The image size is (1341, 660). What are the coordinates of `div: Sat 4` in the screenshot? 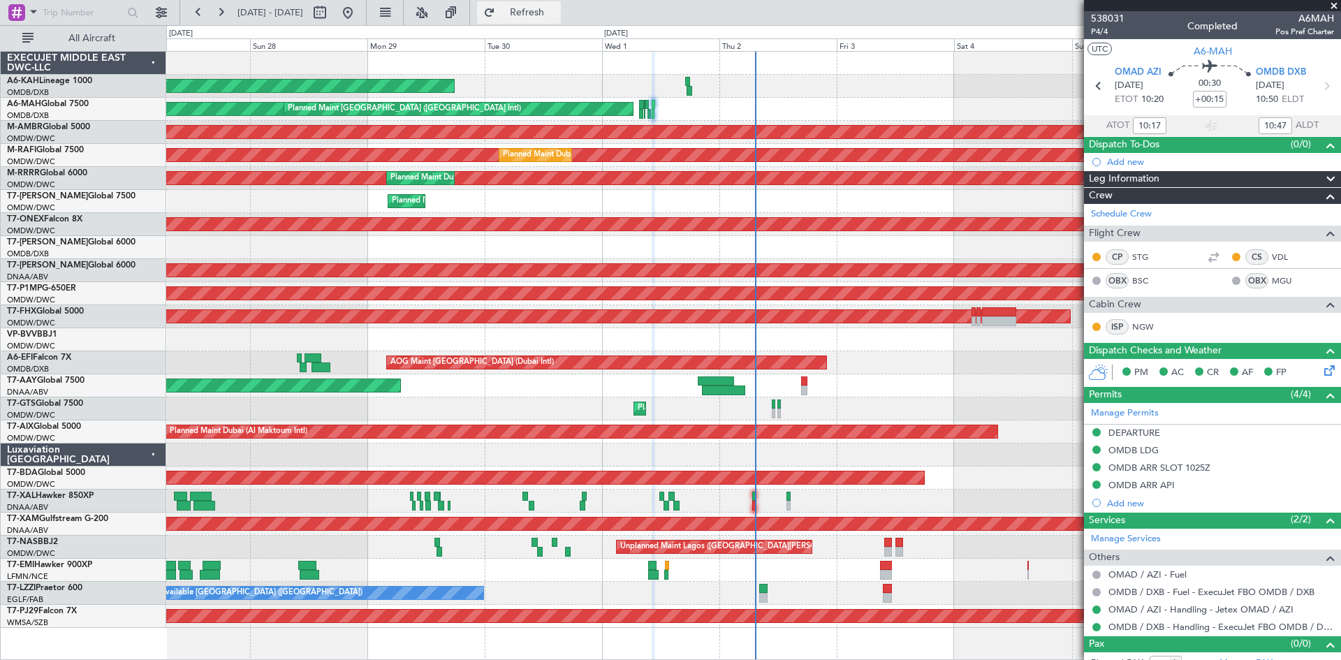 It's located at (1012, 45).